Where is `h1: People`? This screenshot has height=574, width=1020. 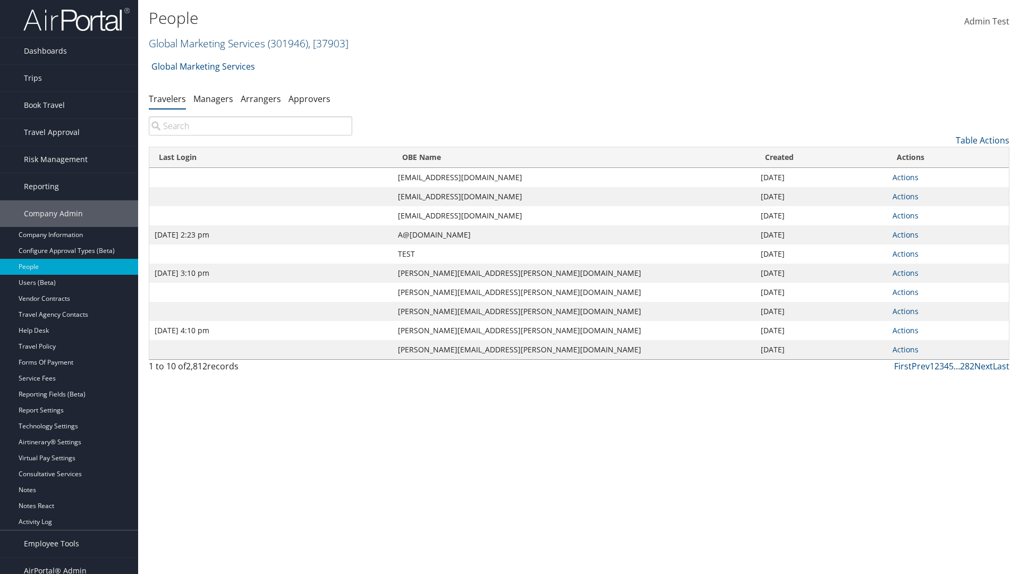 h1: People is located at coordinates (436, 18).